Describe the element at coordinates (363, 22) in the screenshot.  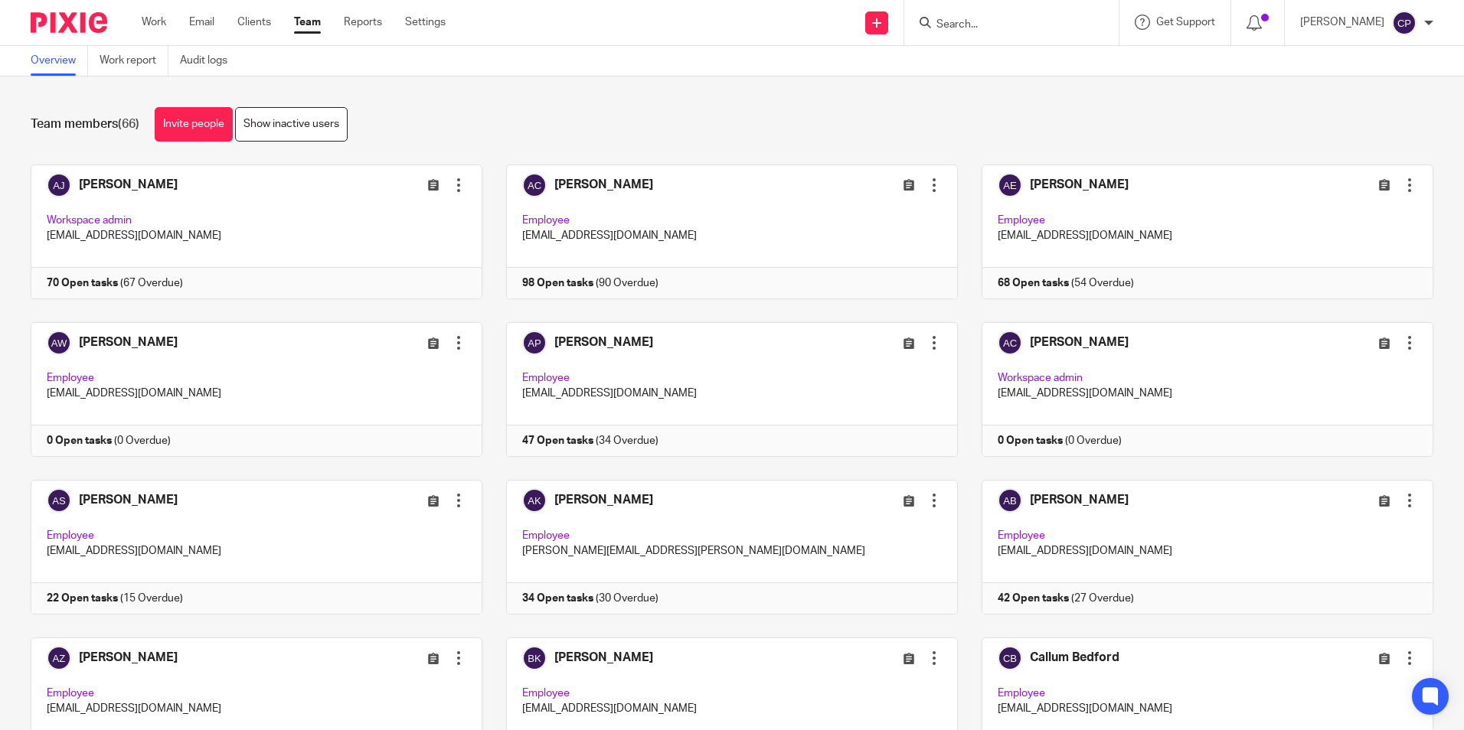
I see `a: Reports` at that location.